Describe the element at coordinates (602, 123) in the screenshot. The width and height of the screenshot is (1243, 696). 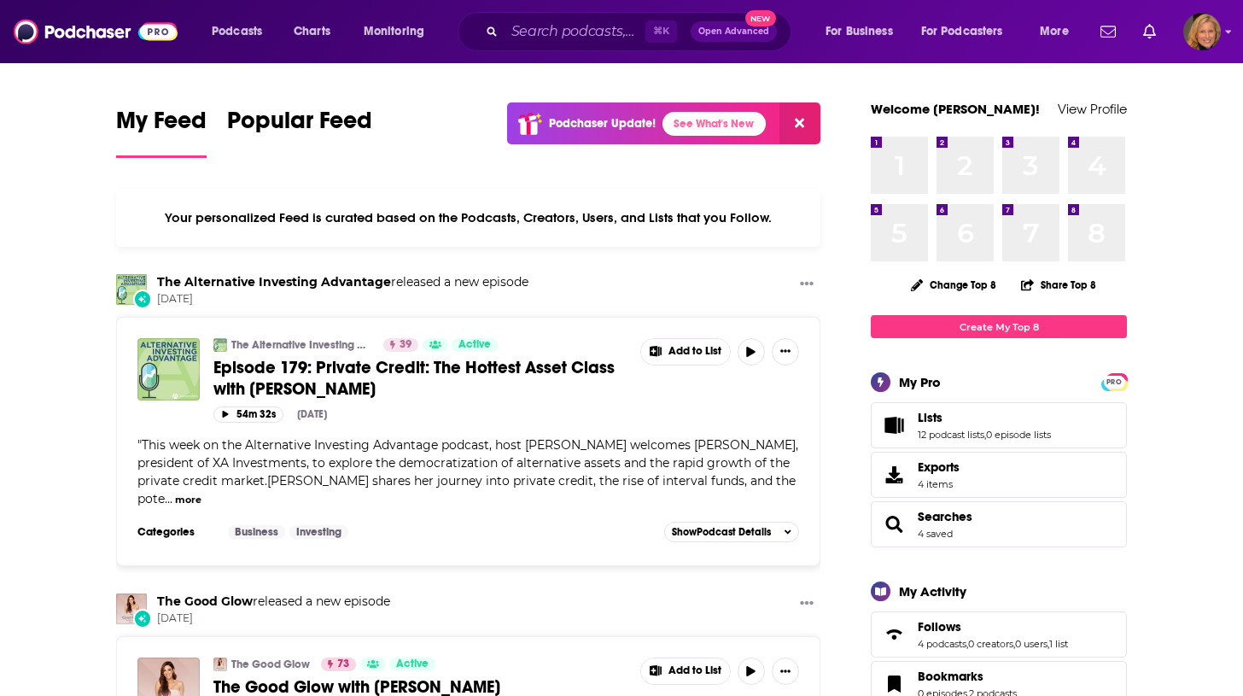
I see `p: Podchaser Update!` at that location.